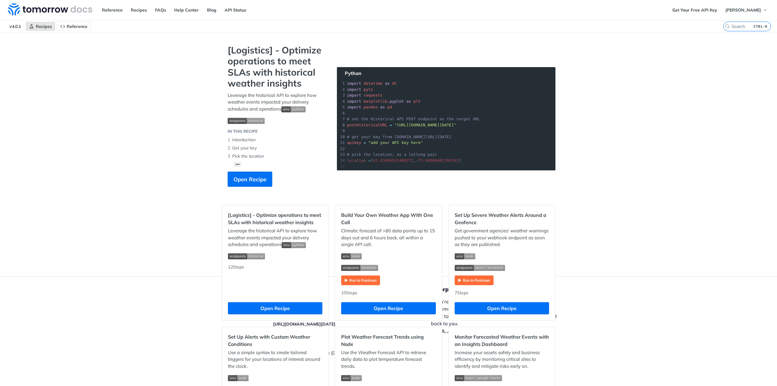 The width and height of the screenshot is (777, 386). Describe the element at coordinates (50, 9) in the screenshot. I see `img: Tomorrow.io Weather API Docs` at that location.